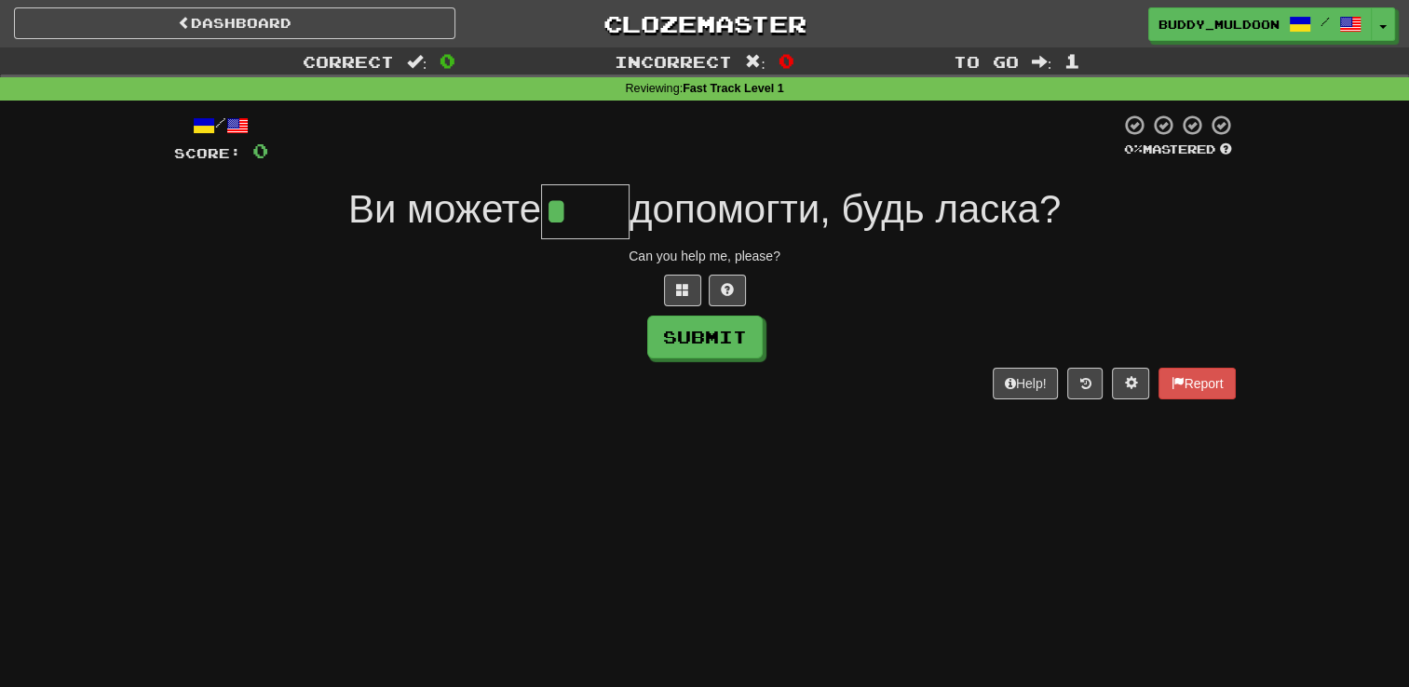 Image resolution: width=1409 pixels, height=687 pixels. Describe the element at coordinates (986, 61) in the screenshot. I see `span: To go` at that location.